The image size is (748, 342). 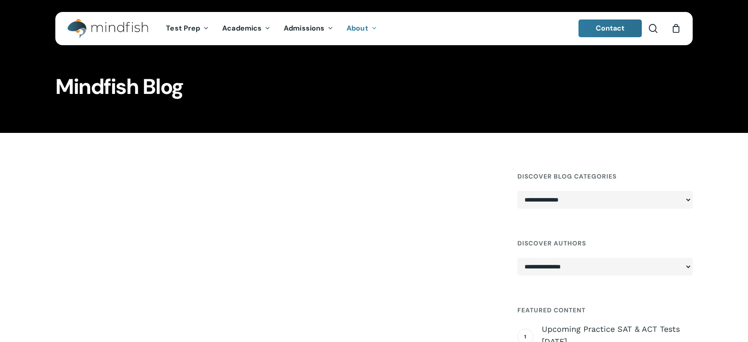 What do you see at coordinates (605, 176) in the screenshot?
I see `h4: Discover Blog Categories` at bounding box center [605, 176].